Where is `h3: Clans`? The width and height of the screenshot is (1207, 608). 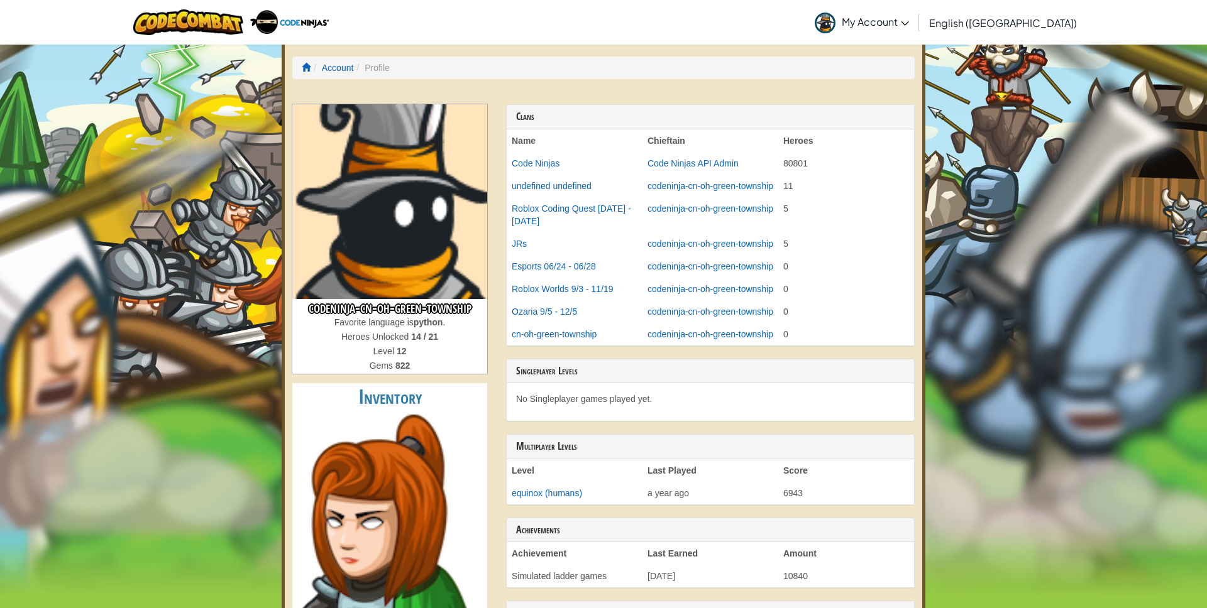 h3: Clans is located at coordinates (710, 117).